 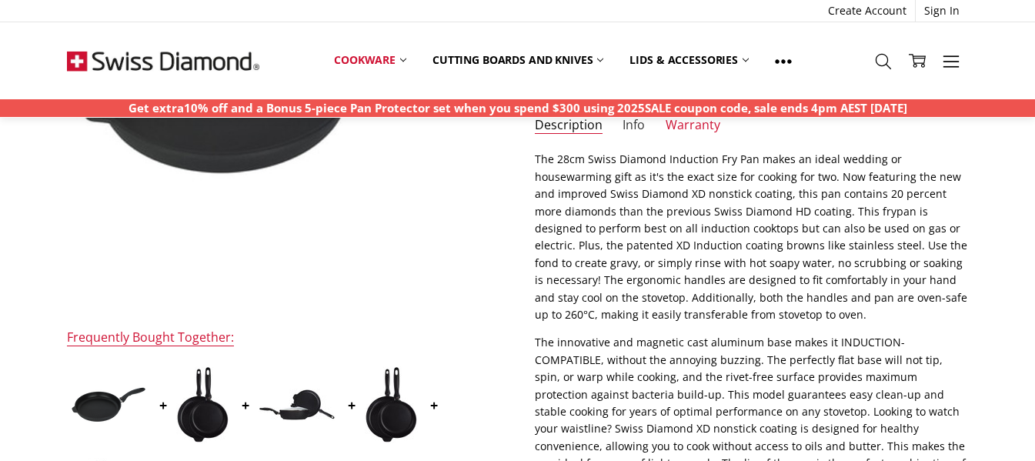 I want to click on img: XD Nonstick INDUCTION 2 Piece Set: Fry Pan Duo - 24CM & 28CM, so click(x=202, y=405).